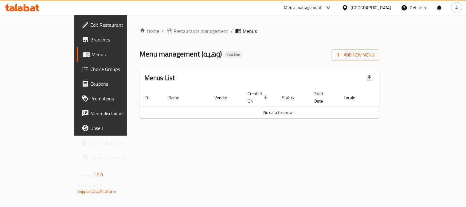 The image size is (466, 207). I want to click on span: Inactive, so click(233, 54).